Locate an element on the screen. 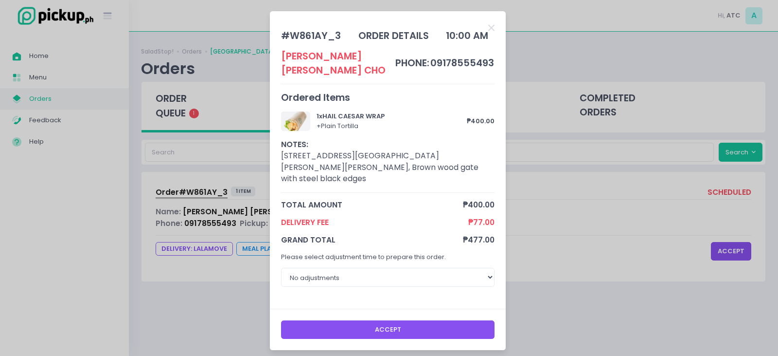 This screenshot has width=778, height=356. td: phone: is located at coordinates (412, 63).